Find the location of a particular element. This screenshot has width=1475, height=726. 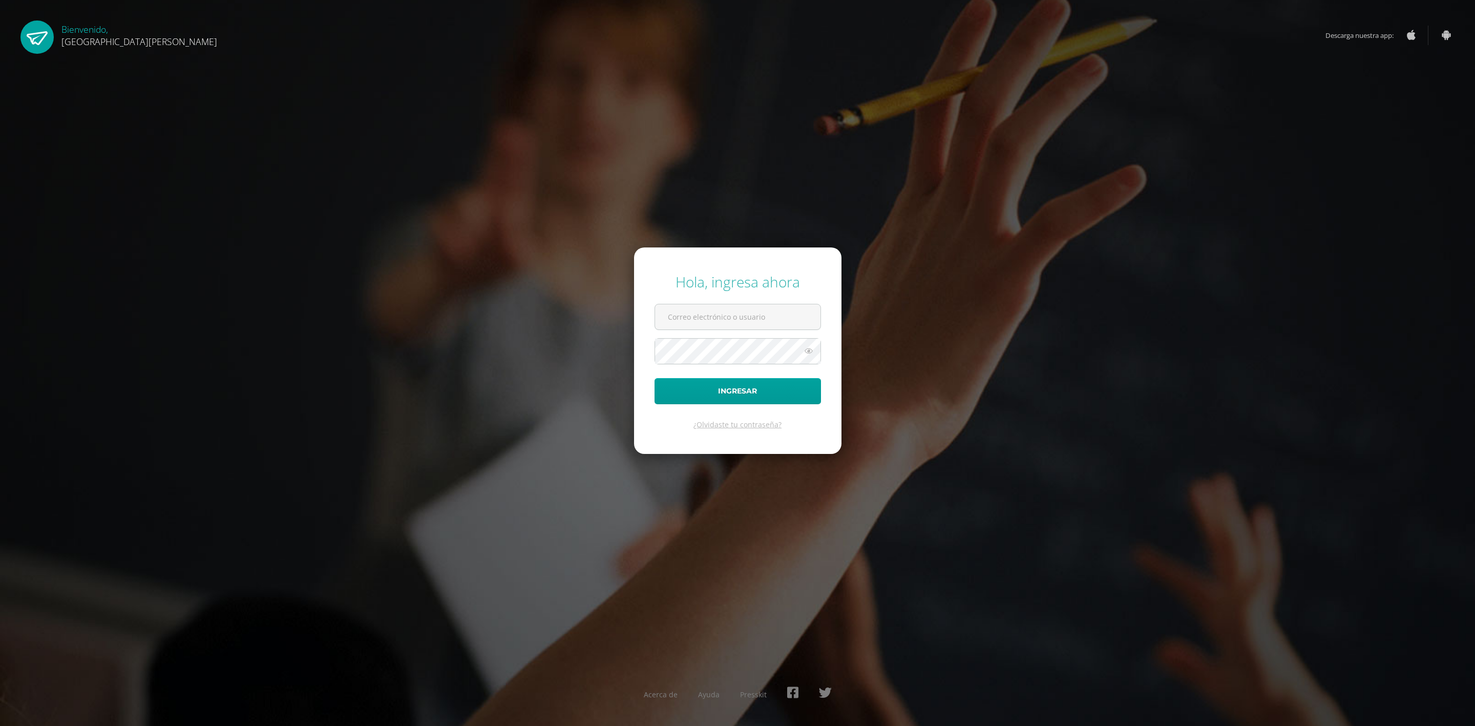

a: ¿Olvidaste tu contraseña? is located at coordinates (738, 424).